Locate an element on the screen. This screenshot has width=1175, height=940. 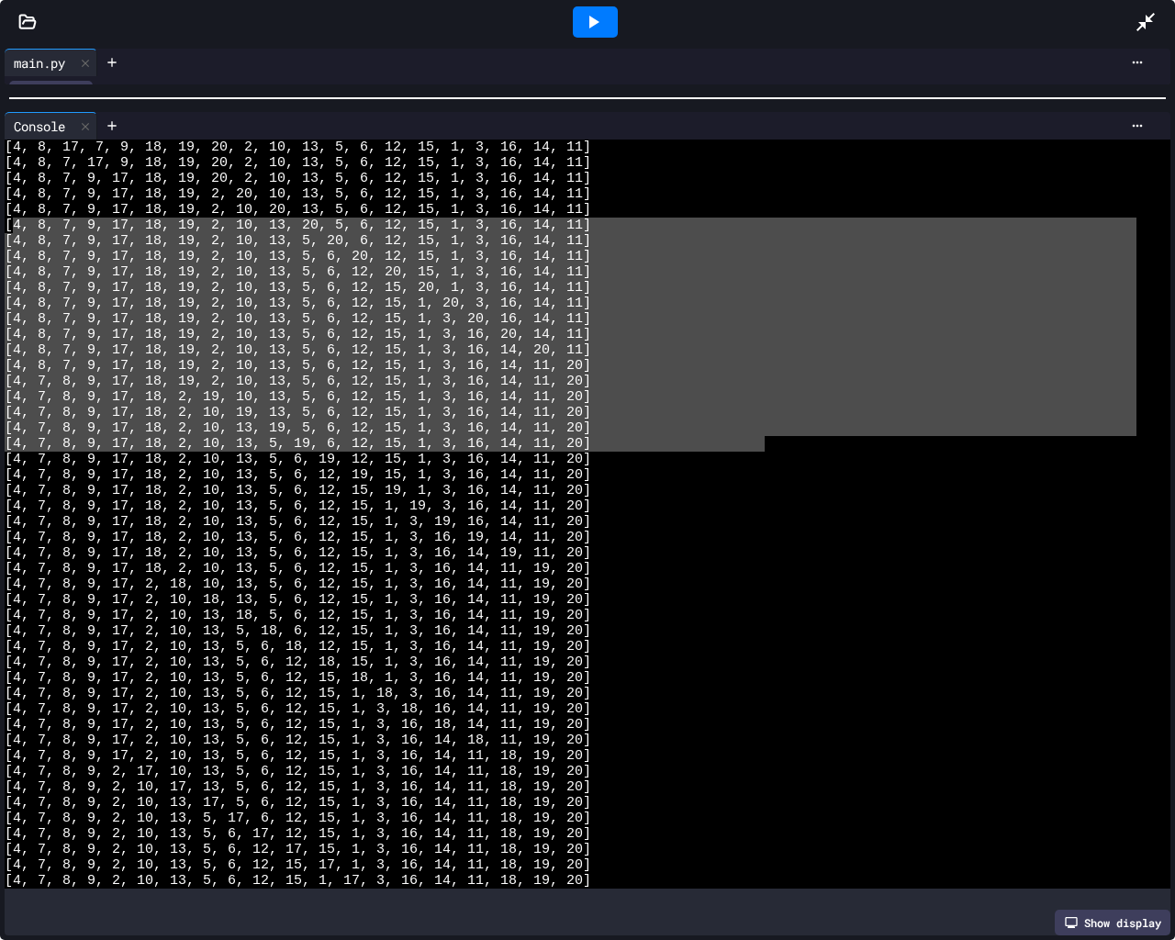
span: [4, 7, 8, 9, 17, 18, 2, 10, 13, 5, 6, 12, 15, 1, 19, 3, 16, 14, 11, 20] is located at coordinates (298, 506).